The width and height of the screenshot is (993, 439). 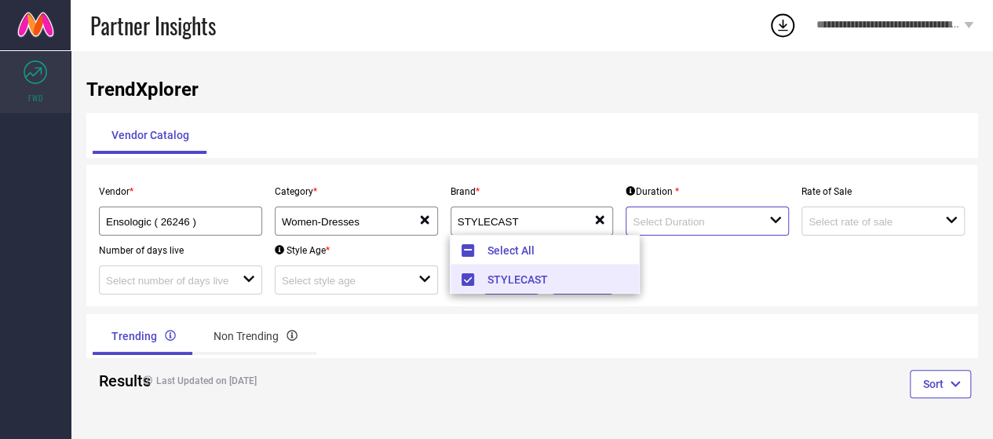 I want to click on span: Partner Insights, so click(x=153, y=25).